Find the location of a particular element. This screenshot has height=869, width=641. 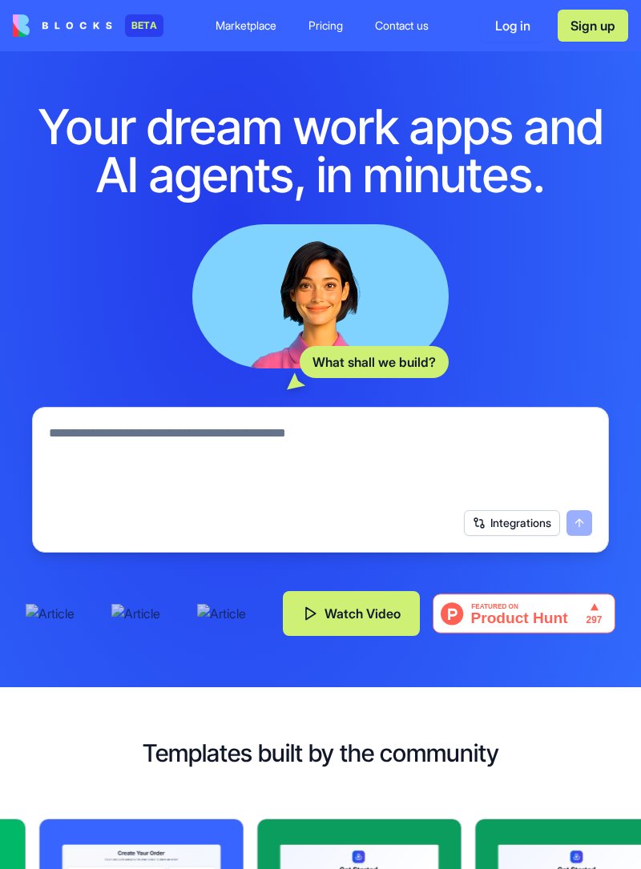

div: What shall we build? is located at coordinates (374, 362).